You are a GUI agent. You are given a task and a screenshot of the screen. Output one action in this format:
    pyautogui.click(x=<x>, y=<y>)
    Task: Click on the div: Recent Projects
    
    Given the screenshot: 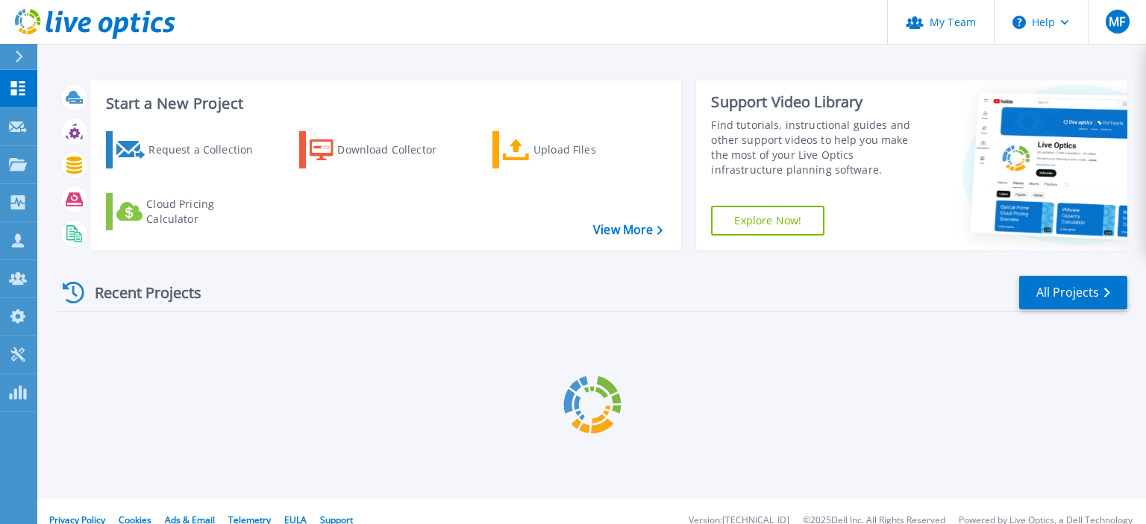 What is the action you would take?
    pyautogui.click(x=140, y=292)
    